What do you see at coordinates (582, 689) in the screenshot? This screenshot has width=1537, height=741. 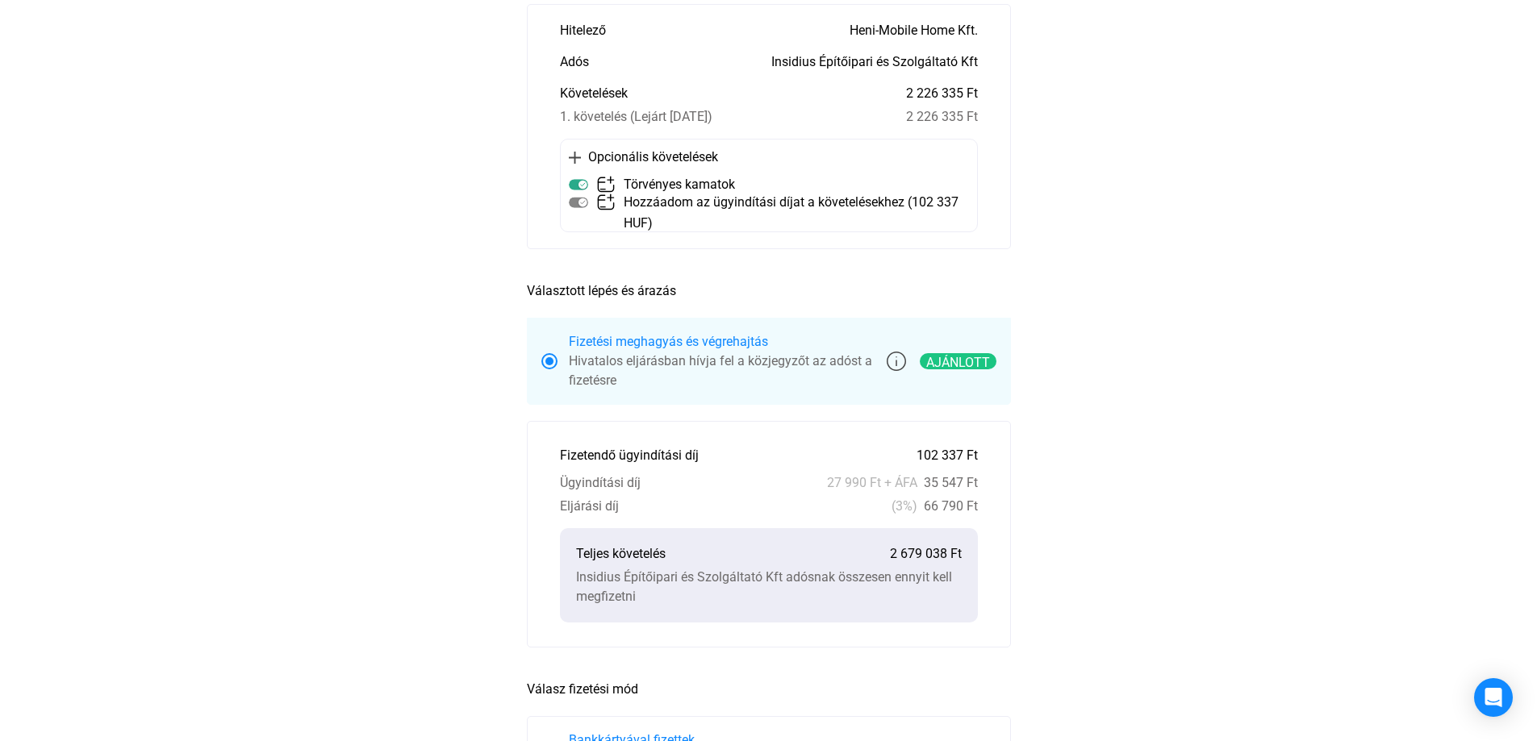 I see `font: Válasz fizetési mód` at bounding box center [582, 689].